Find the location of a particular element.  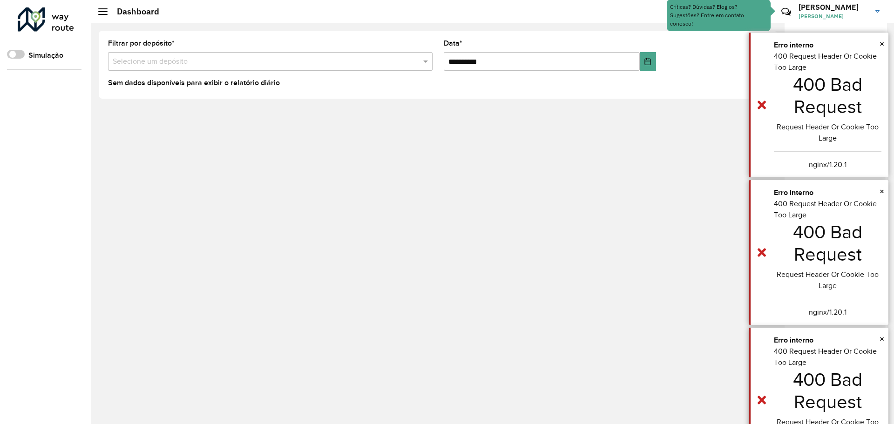

label: Filtrar por depósito is located at coordinates (141, 43).